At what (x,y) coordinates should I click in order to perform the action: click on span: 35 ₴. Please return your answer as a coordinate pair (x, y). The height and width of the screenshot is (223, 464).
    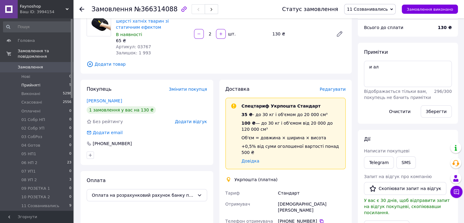
    Looking at the image, I should click on (247, 115).